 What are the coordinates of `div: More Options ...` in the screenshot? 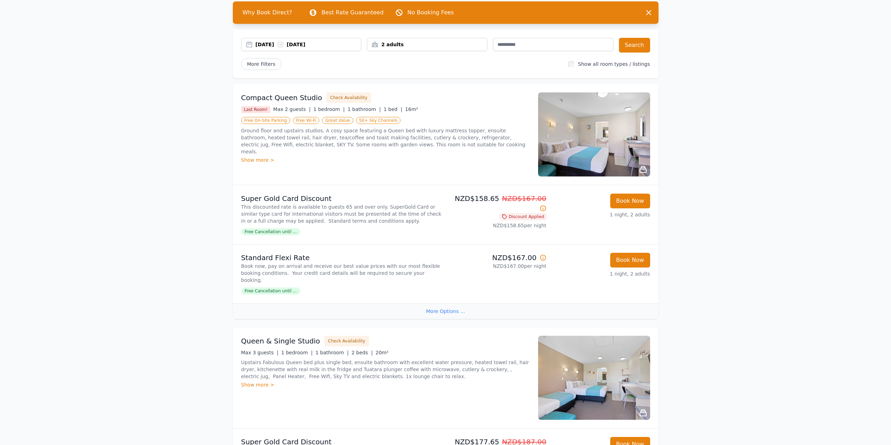 It's located at (446, 311).